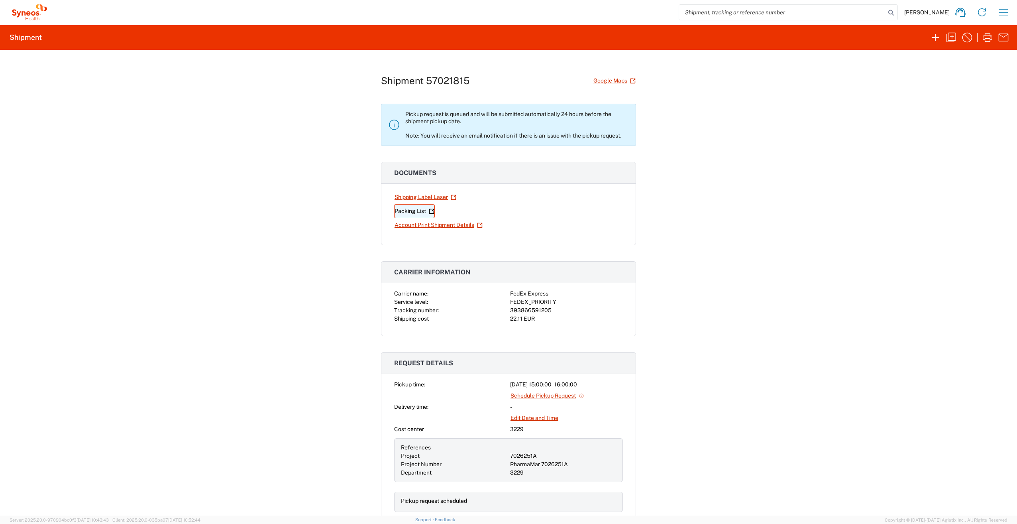 Image resolution: width=1017 pixels, height=524 pixels. Describe the element at coordinates (411, 318) in the screenshot. I see `span: Shipping cost` at that location.